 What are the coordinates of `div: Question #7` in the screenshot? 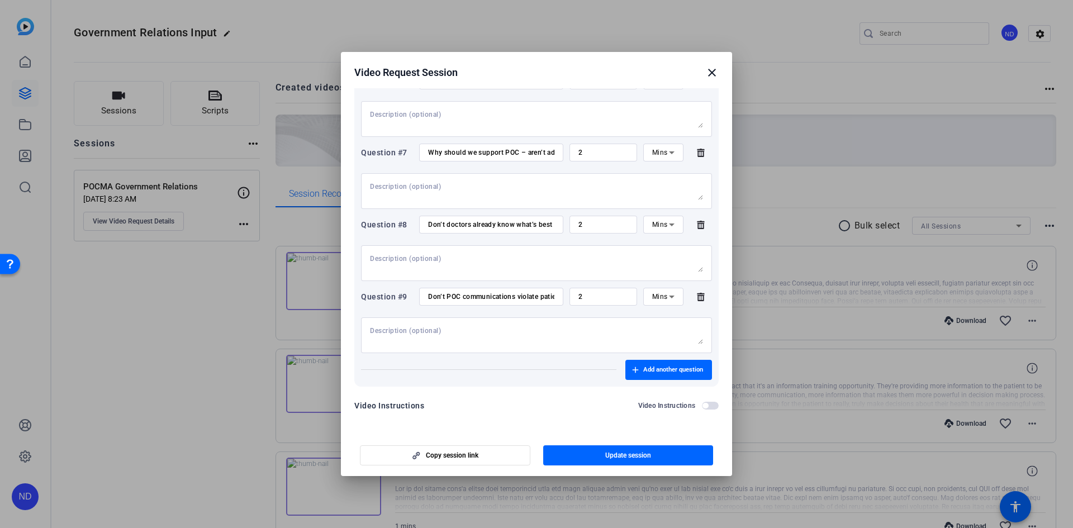 It's located at (387, 153).